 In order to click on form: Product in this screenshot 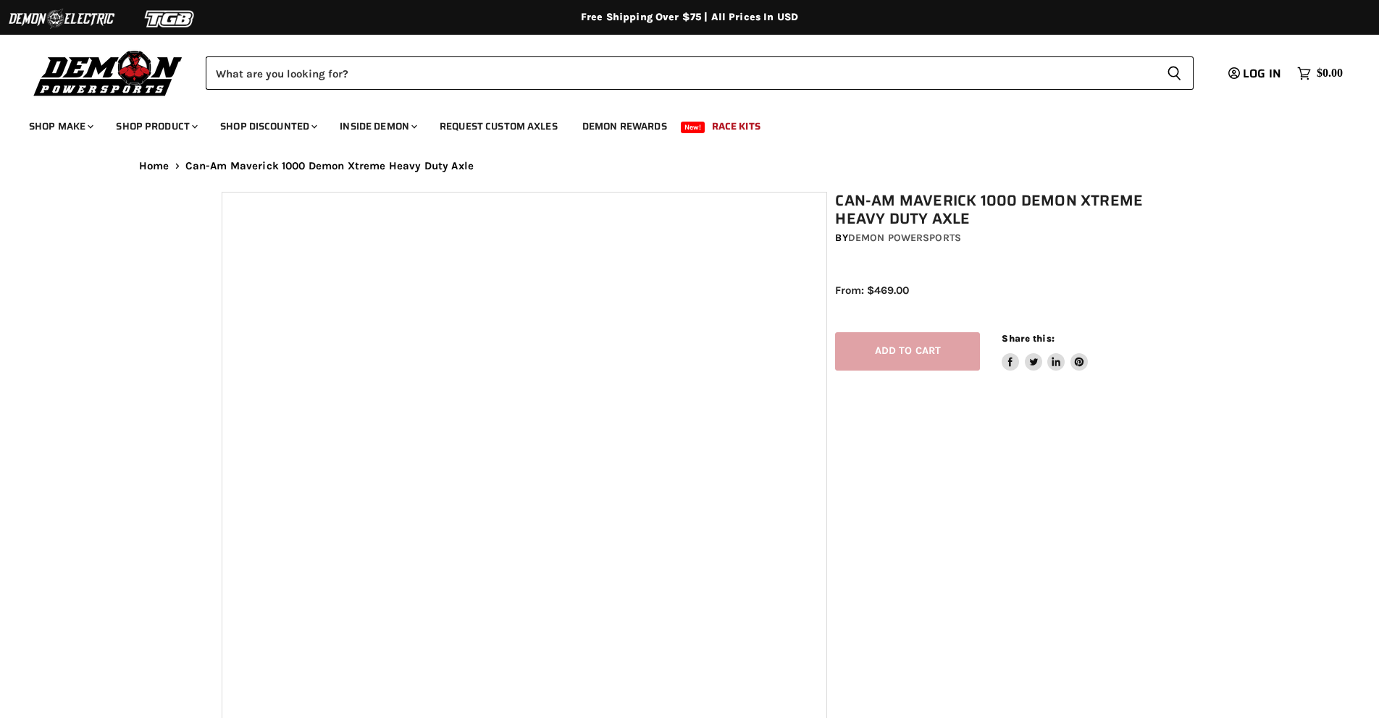, I will do `click(700, 73)`.